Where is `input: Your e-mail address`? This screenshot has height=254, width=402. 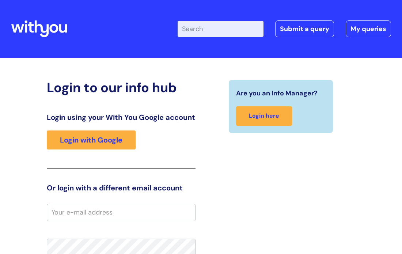
input: Your e-mail address is located at coordinates (121, 212).